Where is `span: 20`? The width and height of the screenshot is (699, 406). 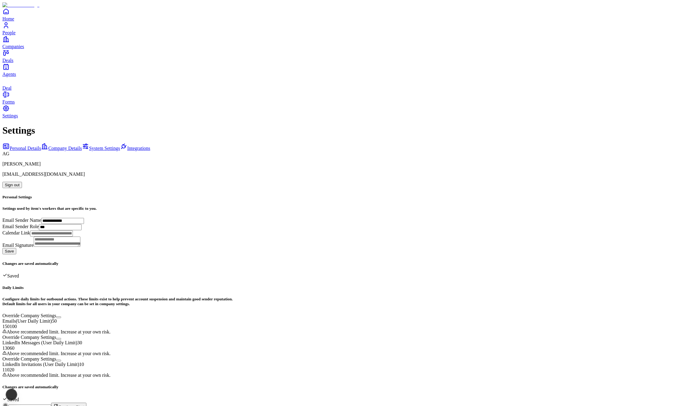 span: 20 is located at coordinates (12, 370).